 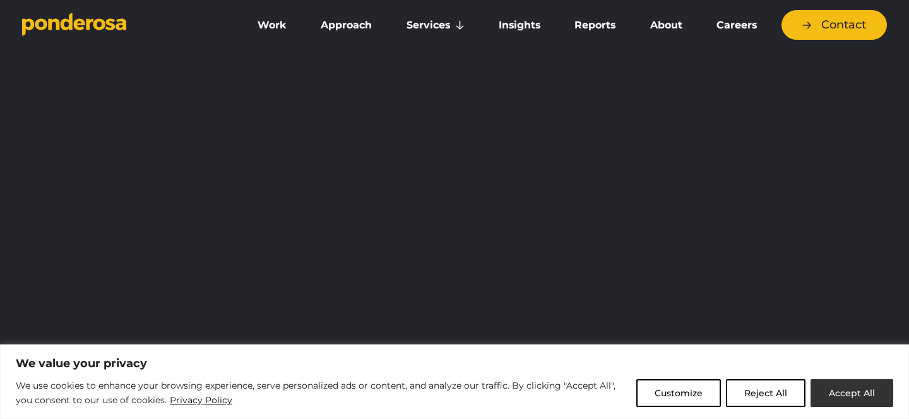 I want to click on button: Customize, so click(x=679, y=393).